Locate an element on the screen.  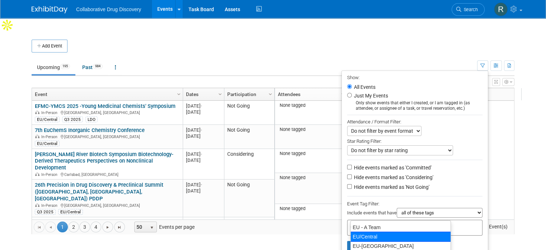
span: Go to the last page is located at coordinates (120, 227).